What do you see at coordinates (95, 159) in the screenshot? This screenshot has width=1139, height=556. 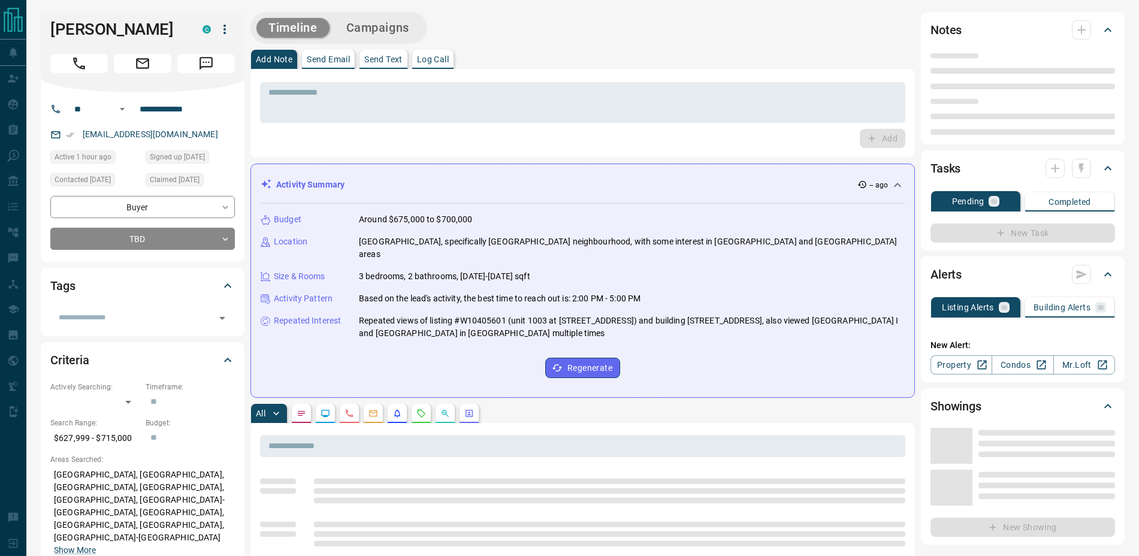 I see `div: Fri Sep 12 2025` at bounding box center [95, 159].